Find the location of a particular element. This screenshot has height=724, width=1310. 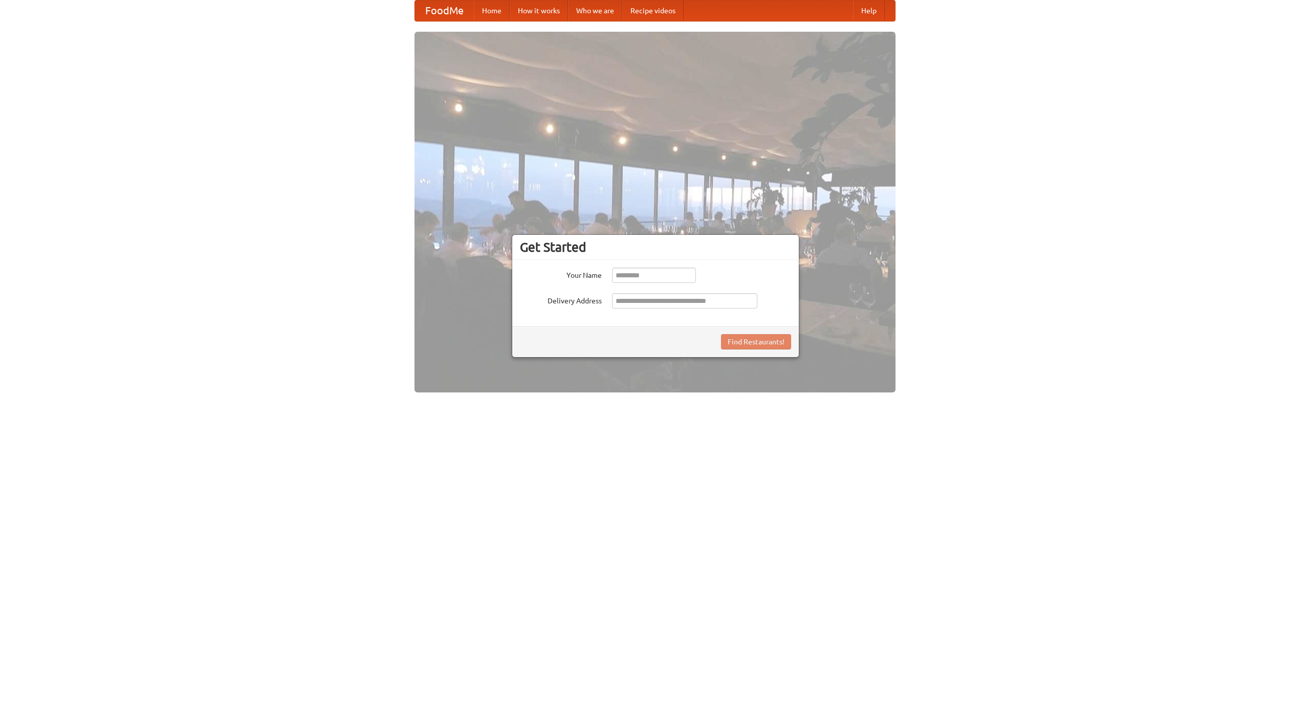

a: How it works is located at coordinates (539, 11).